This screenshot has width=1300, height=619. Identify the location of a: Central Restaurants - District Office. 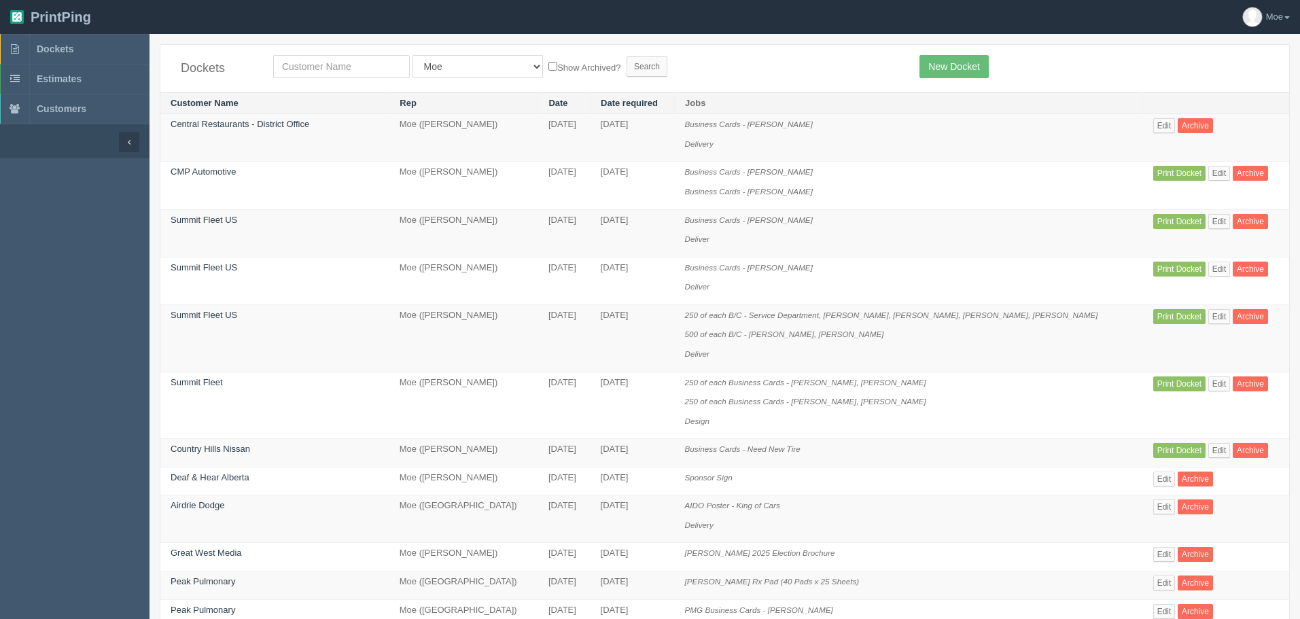
(240, 124).